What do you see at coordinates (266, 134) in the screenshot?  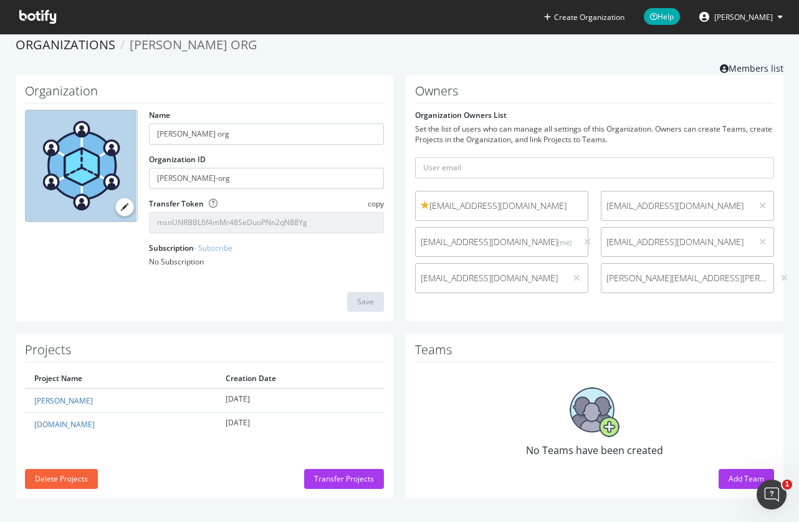 I see `input: name` at bounding box center [266, 134].